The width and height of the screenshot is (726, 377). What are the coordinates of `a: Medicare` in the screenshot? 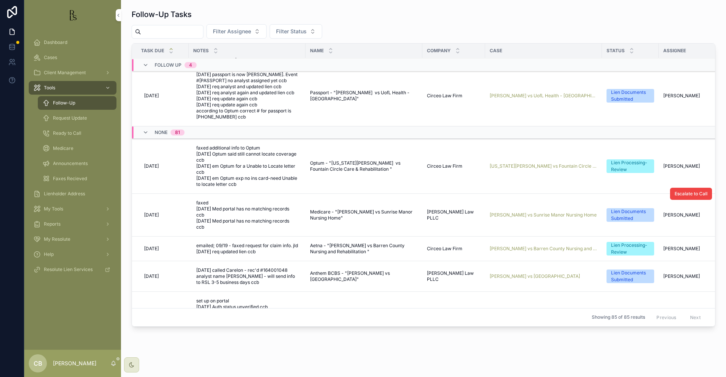 It's located at (77, 148).